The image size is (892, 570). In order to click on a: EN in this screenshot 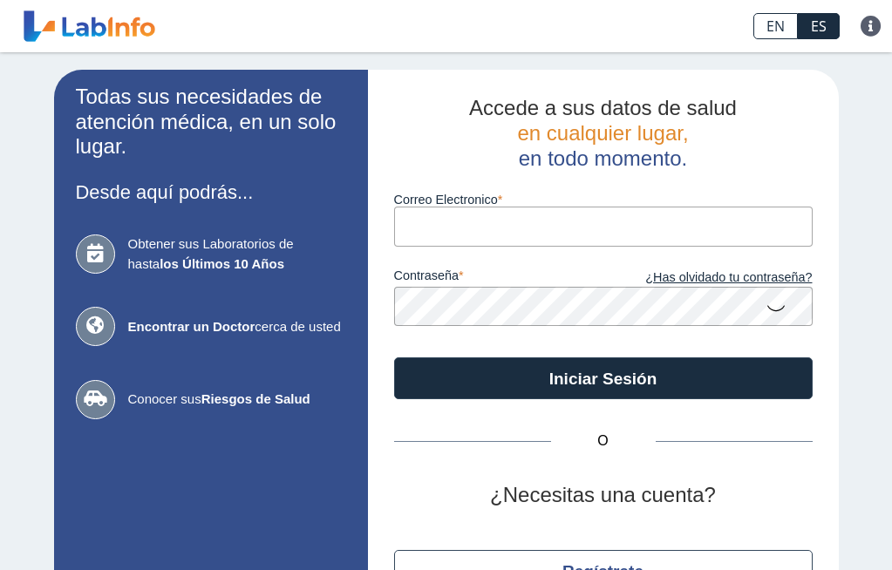, I will do `click(775, 26)`.